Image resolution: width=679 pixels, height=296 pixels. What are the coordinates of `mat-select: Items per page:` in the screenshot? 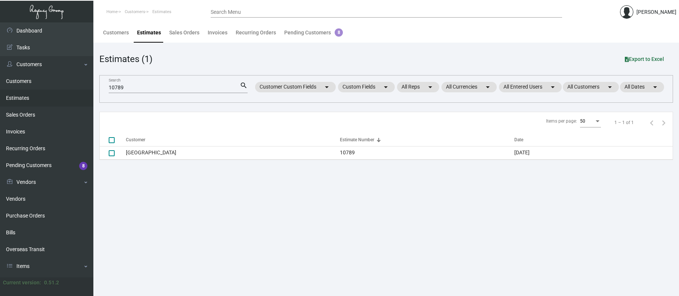 It's located at (591, 121).